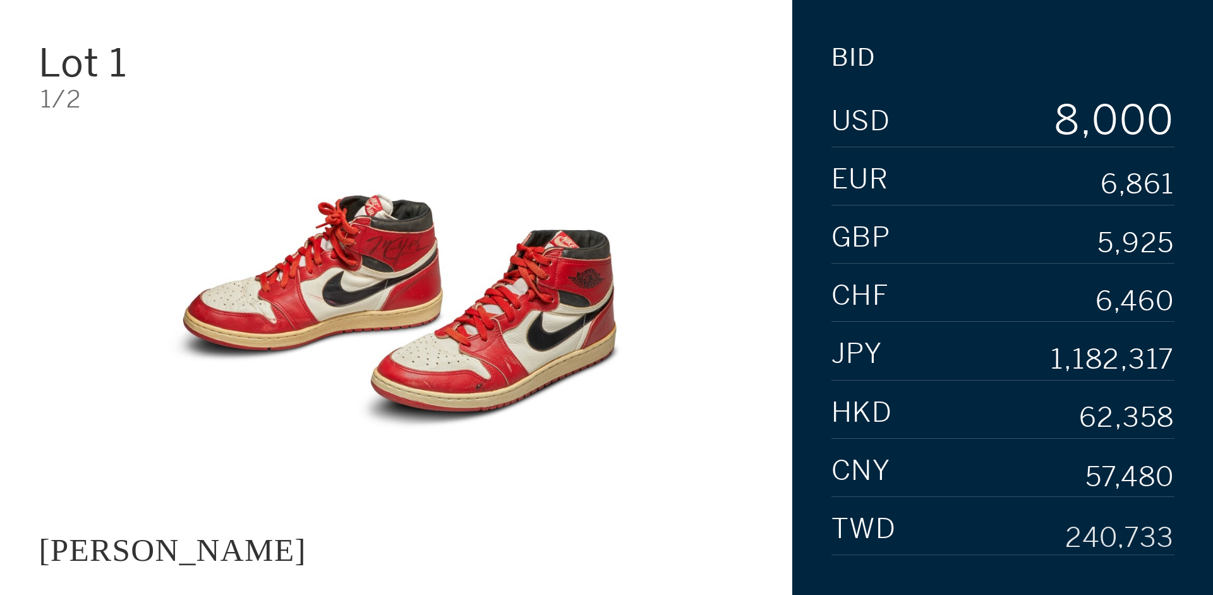  What do you see at coordinates (1127, 418) in the screenshot?
I see `div: 62,358` at bounding box center [1127, 418].